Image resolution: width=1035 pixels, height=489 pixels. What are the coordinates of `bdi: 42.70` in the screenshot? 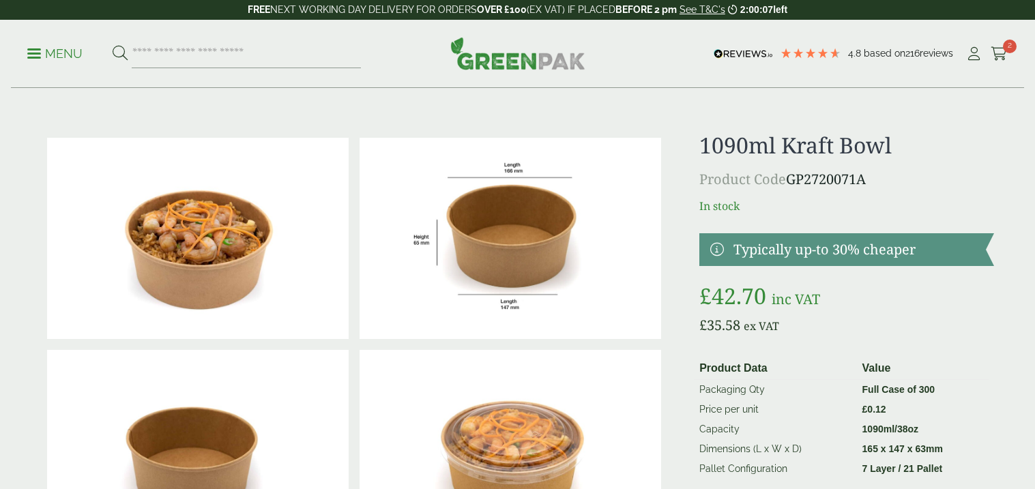 It's located at (733, 295).